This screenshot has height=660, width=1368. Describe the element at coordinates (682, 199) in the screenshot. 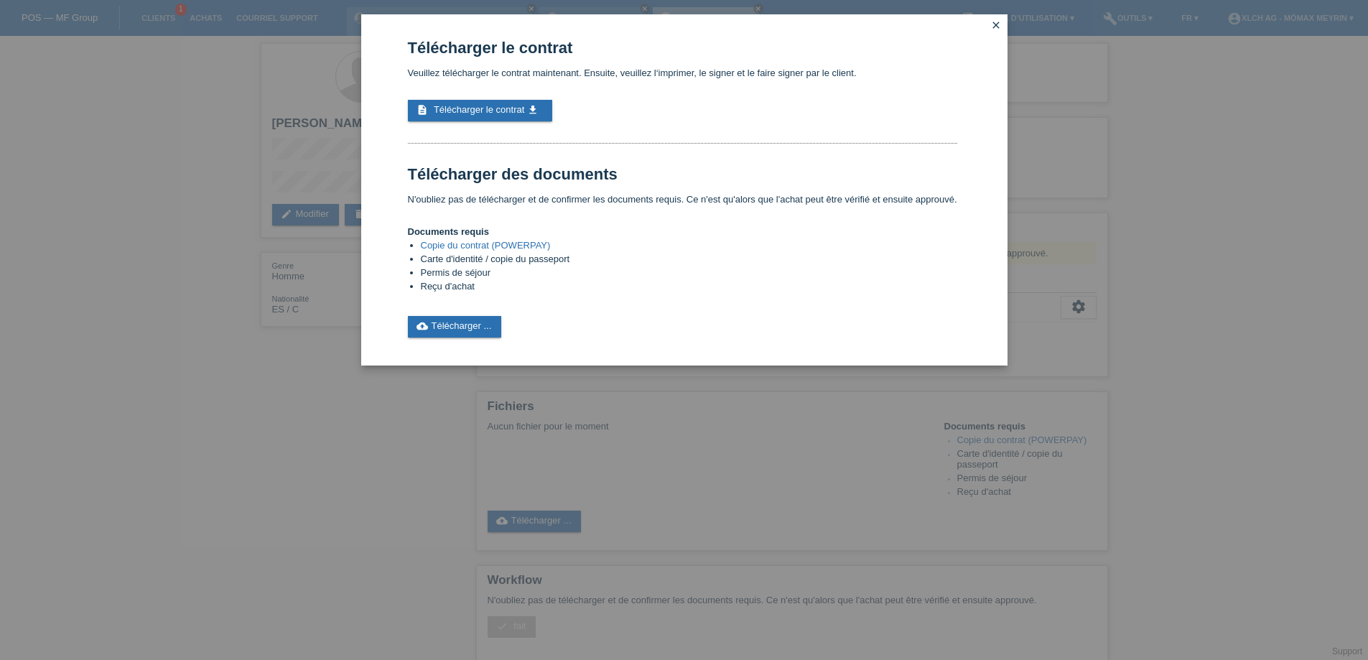

I see `p: N'oubliez pas de télécharger et de confirmer les documents requis. Ce n'est qu'alors que l'achat ...` at that location.